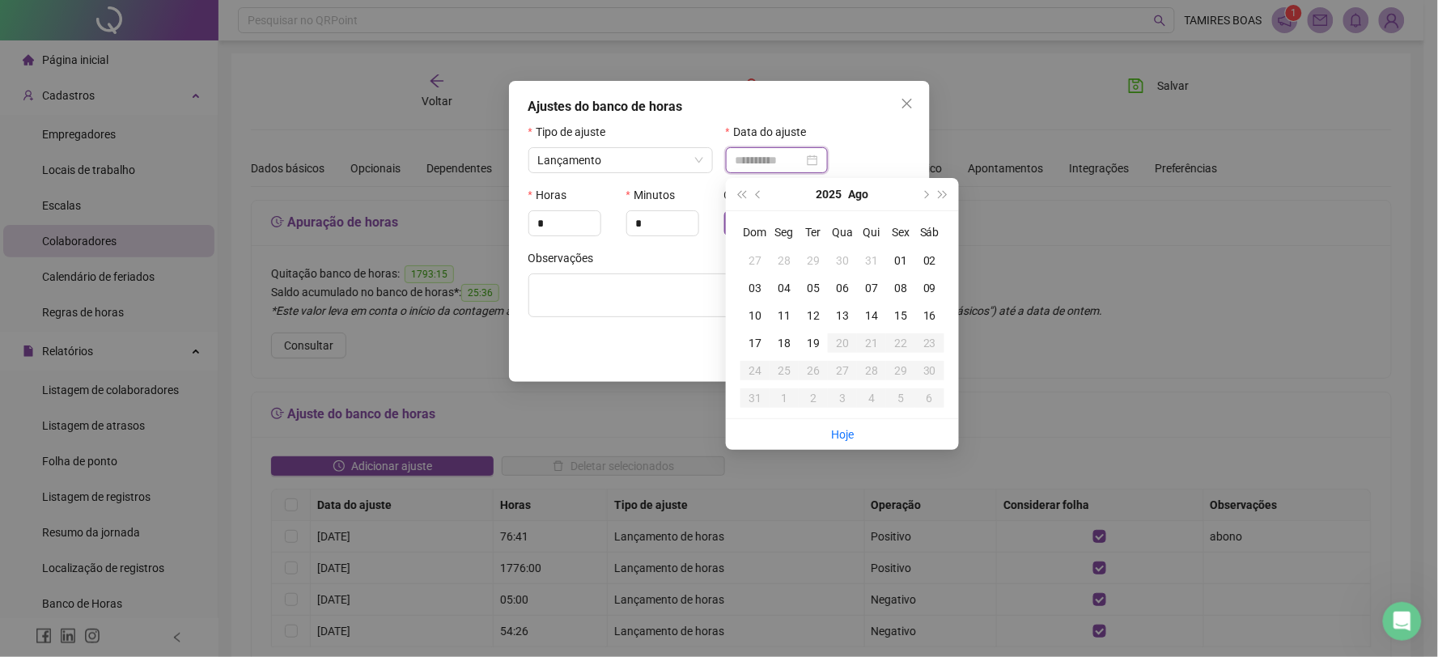  What do you see at coordinates (843, 316) in the screenshot?
I see `td: 2025-08-13` at bounding box center [843, 316].